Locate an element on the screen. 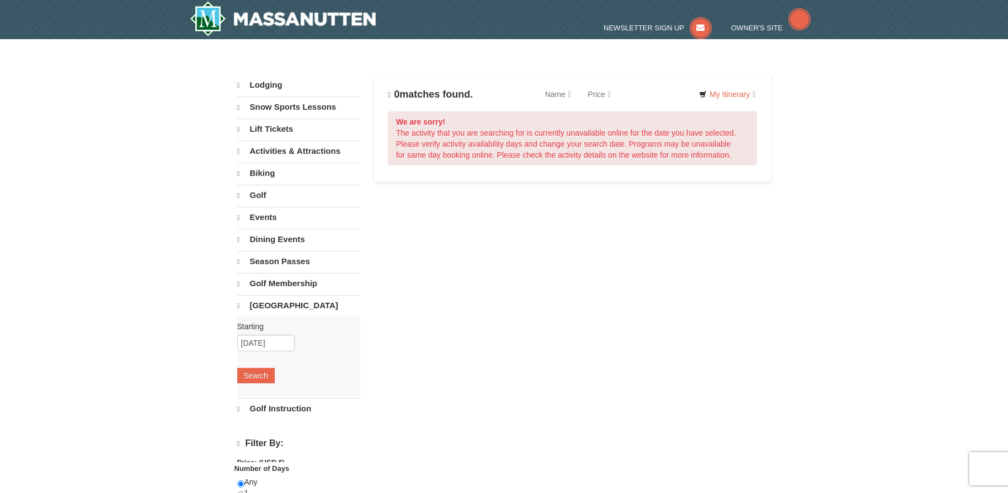  div: The activity that you are searching for is currently unavailable online for the date you have sel... is located at coordinates (573, 138).